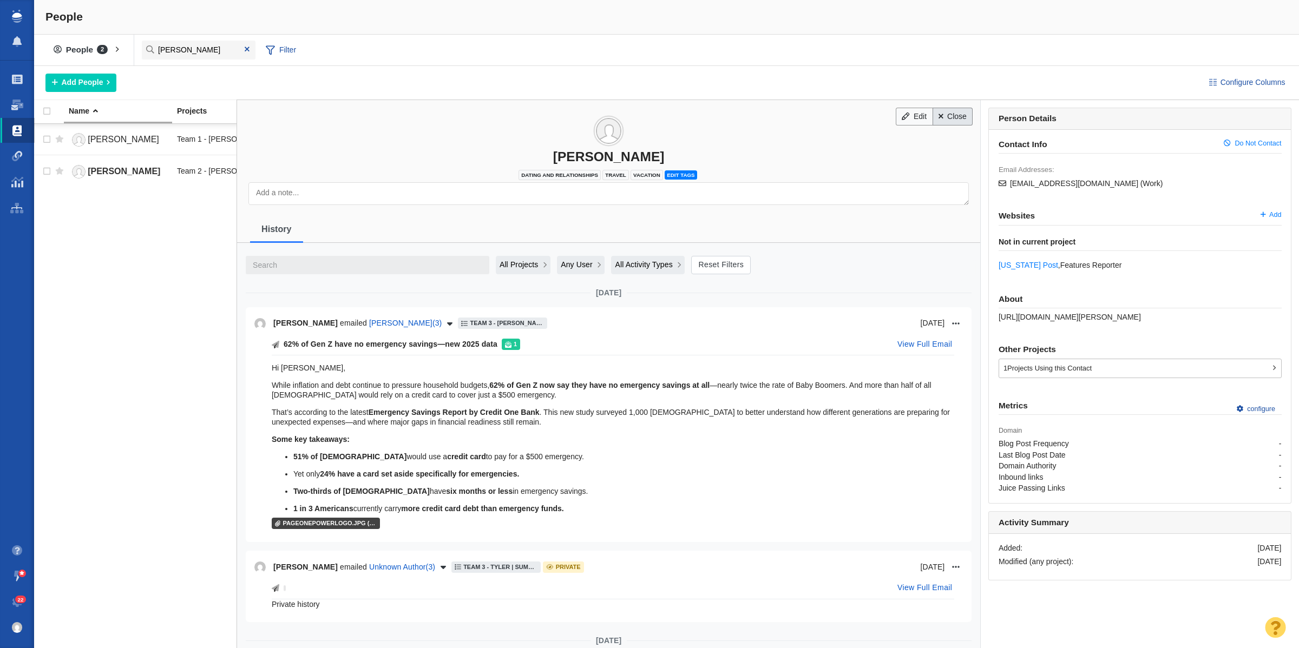 This screenshot has width=1299, height=648. What do you see at coordinates (1128, 548) in the screenshot?
I see `div: Added:` at bounding box center [1128, 548].